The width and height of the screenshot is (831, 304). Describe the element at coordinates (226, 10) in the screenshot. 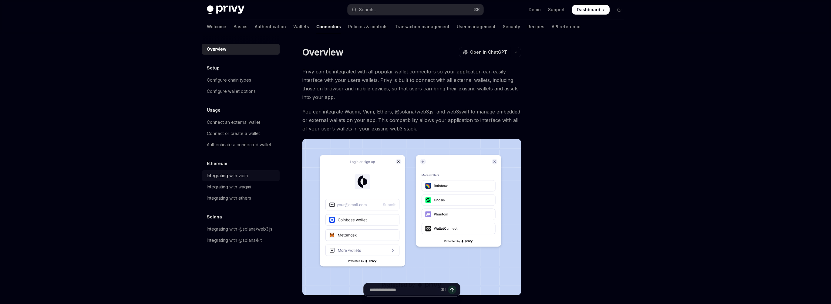

I see `img: dark logo` at that location.